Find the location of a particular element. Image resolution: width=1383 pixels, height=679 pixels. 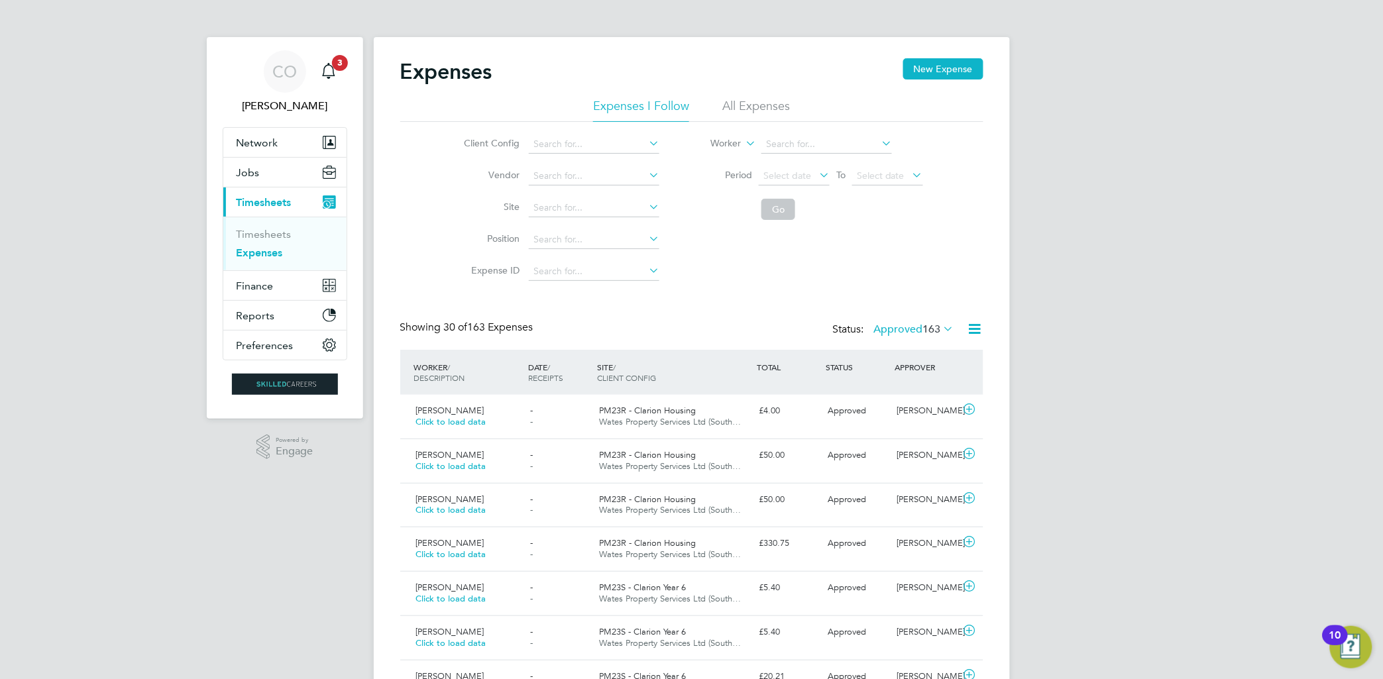

a: Timesheets is located at coordinates (264, 234).